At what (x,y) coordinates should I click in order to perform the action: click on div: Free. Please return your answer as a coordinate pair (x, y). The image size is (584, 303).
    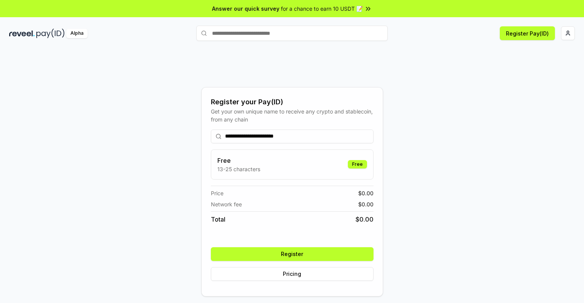
    Looking at the image, I should click on (357, 164).